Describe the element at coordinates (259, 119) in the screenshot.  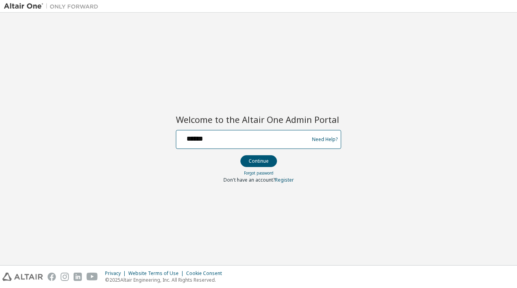
I see `h2: Welcome to the Altair One Admin Portal` at that location.